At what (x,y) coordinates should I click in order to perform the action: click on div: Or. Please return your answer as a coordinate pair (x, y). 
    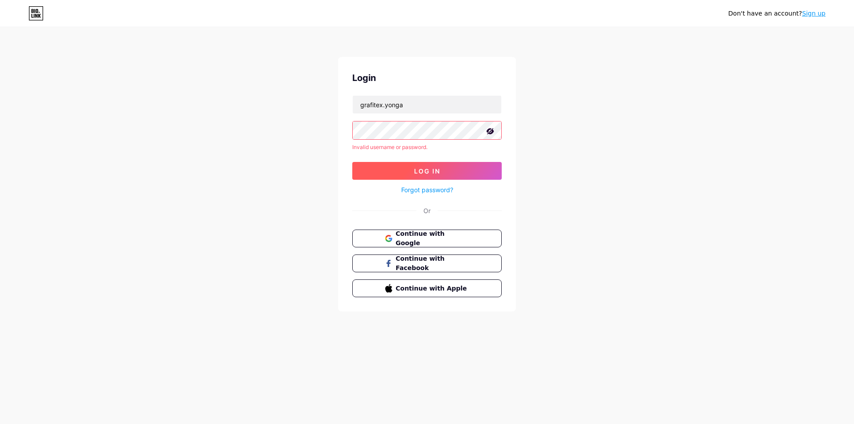
    Looking at the image, I should click on (427, 210).